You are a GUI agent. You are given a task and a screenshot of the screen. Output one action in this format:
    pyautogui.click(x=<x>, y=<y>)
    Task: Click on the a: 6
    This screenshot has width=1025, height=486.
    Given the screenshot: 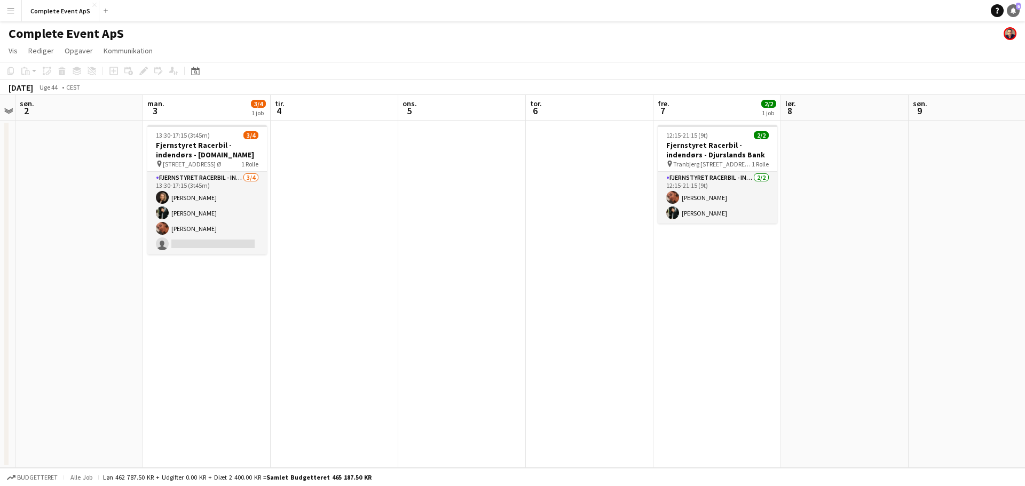 What is the action you would take?
    pyautogui.click(x=1013, y=11)
    